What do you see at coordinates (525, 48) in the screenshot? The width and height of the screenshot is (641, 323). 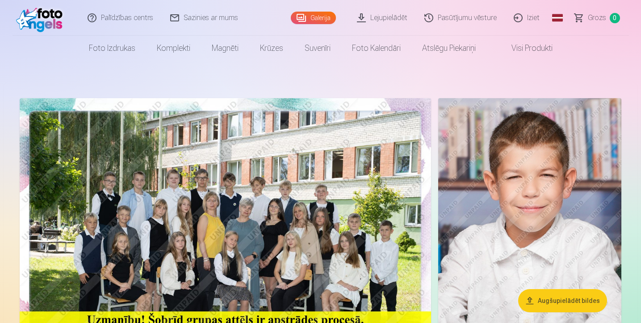 I see `a: Visi produkti` at bounding box center [525, 48].